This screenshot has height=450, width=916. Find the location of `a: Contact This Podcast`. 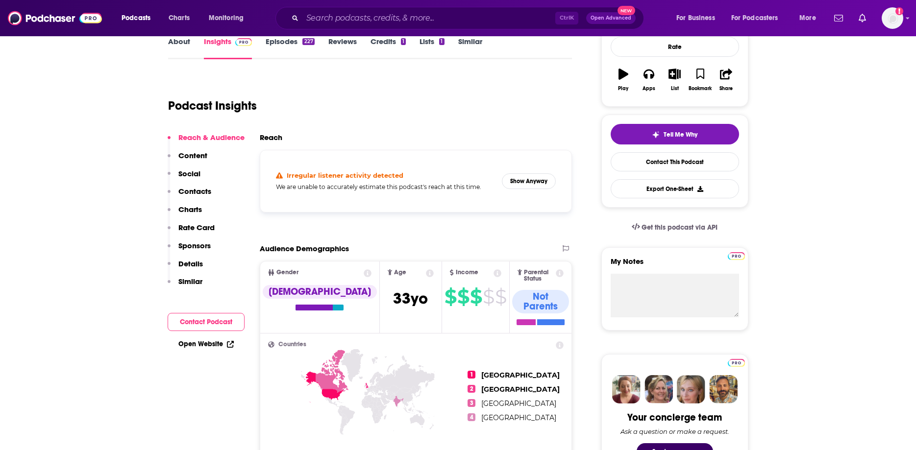

a: Contact This Podcast is located at coordinates (675, 162).